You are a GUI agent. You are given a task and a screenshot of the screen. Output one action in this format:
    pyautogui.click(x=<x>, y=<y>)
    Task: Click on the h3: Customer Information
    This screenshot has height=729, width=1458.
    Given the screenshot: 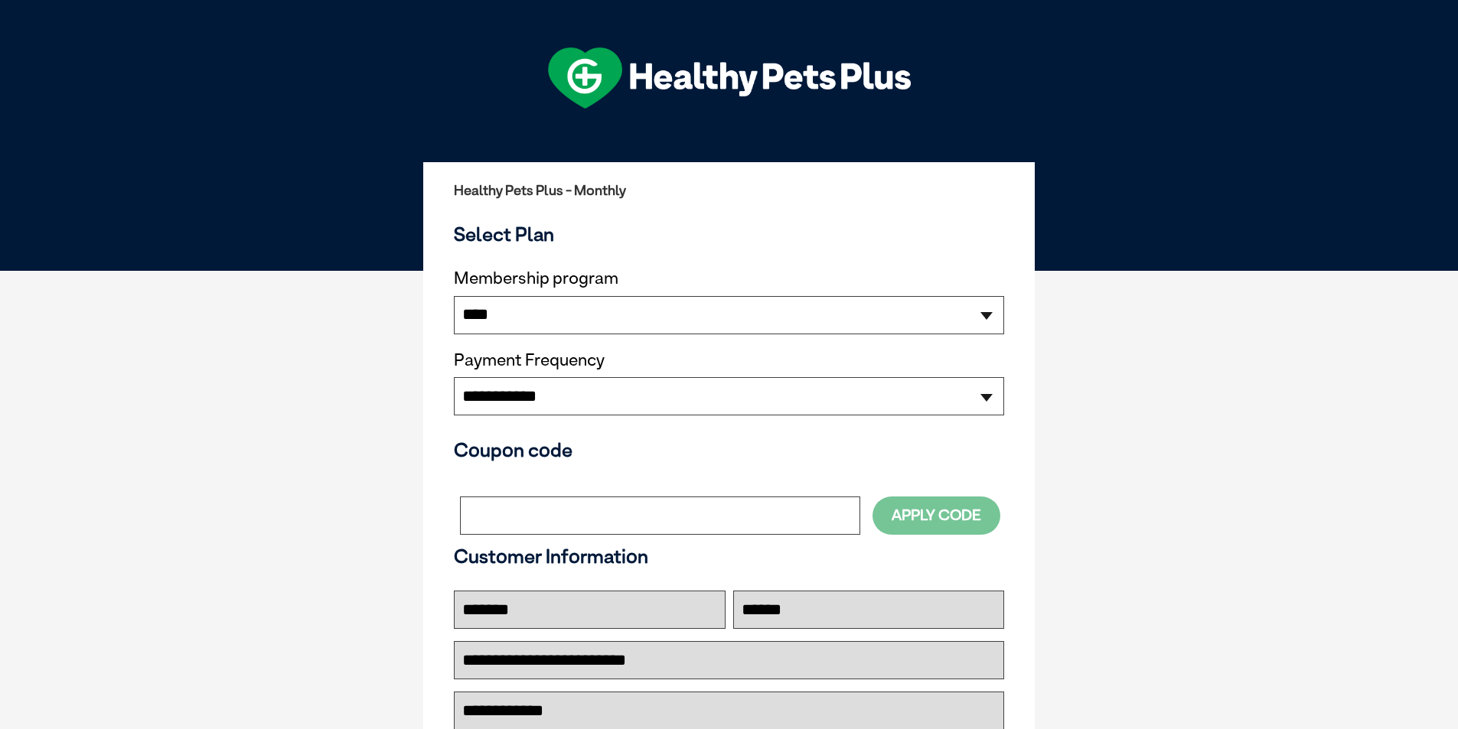 What is the action you would take?
    pyautogui.click(x=729, y=556)
    